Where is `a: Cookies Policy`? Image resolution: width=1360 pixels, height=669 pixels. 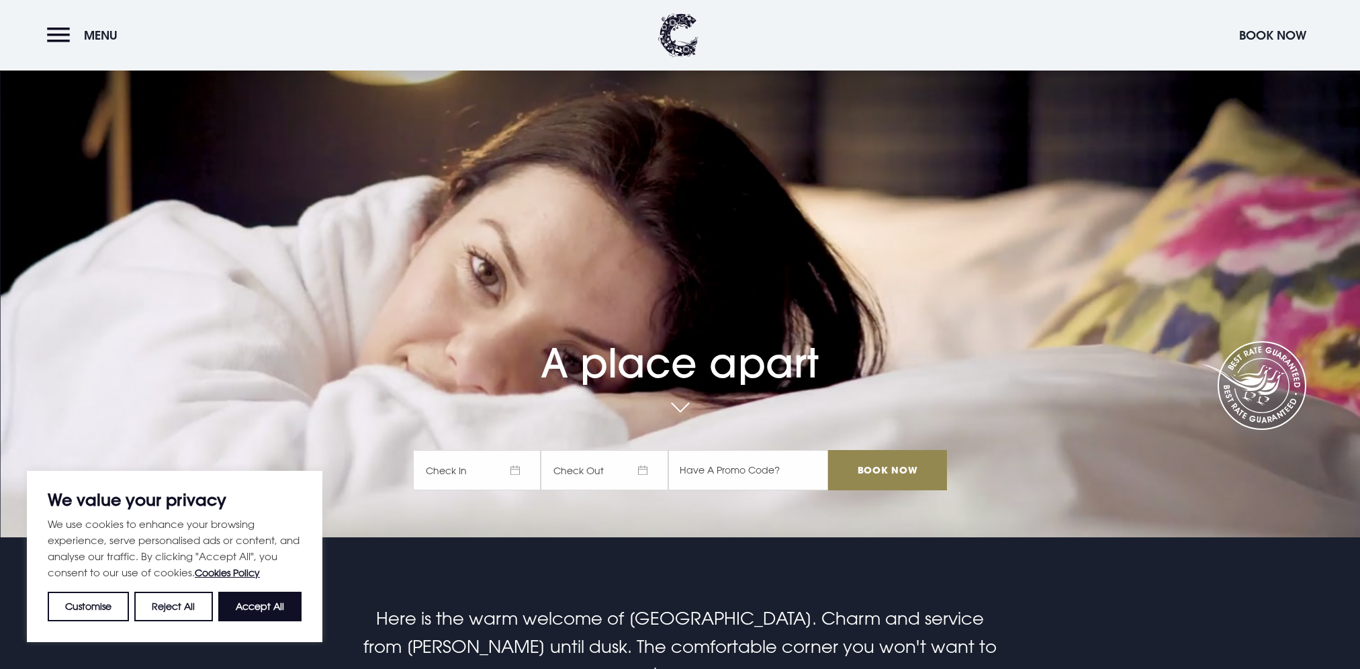
a: Cookies Policy is located at coordinates (227, 572).